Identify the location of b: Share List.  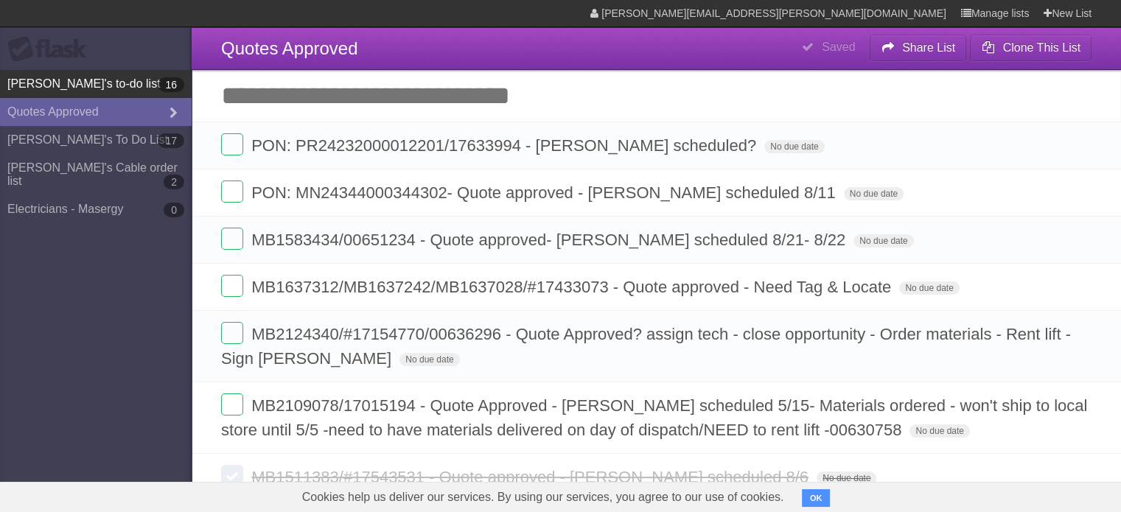
(929, 47).